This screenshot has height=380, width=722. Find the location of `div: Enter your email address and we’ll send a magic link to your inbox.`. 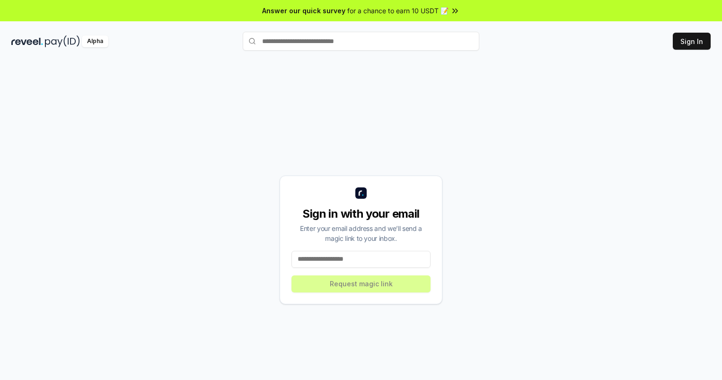

div: Enter your email address and we’ll send a magic link to your inbox. is located at coordinates (361, 233).